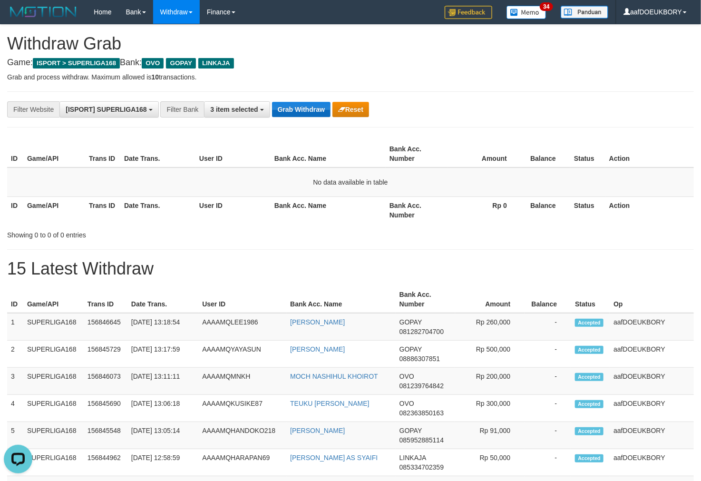 The width and height of the screenshot is (701, 481). I want to click on button: Open LiveChat chat widget, so click(18, 18).